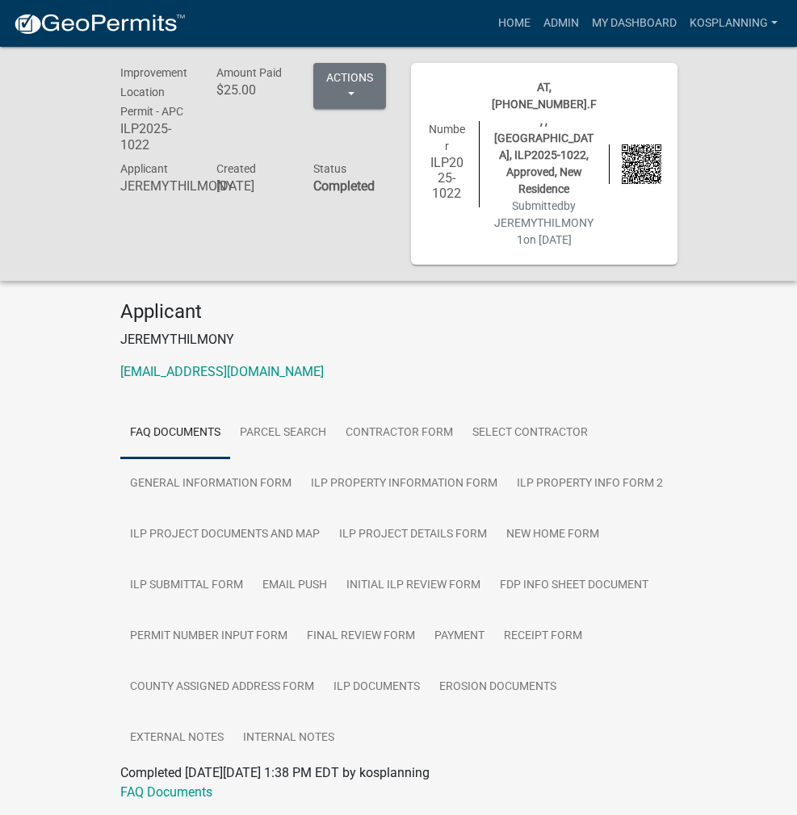  Describe the element at coordinates (361, 637) in the screenshot. I see `a: Final Review Form` at that location.